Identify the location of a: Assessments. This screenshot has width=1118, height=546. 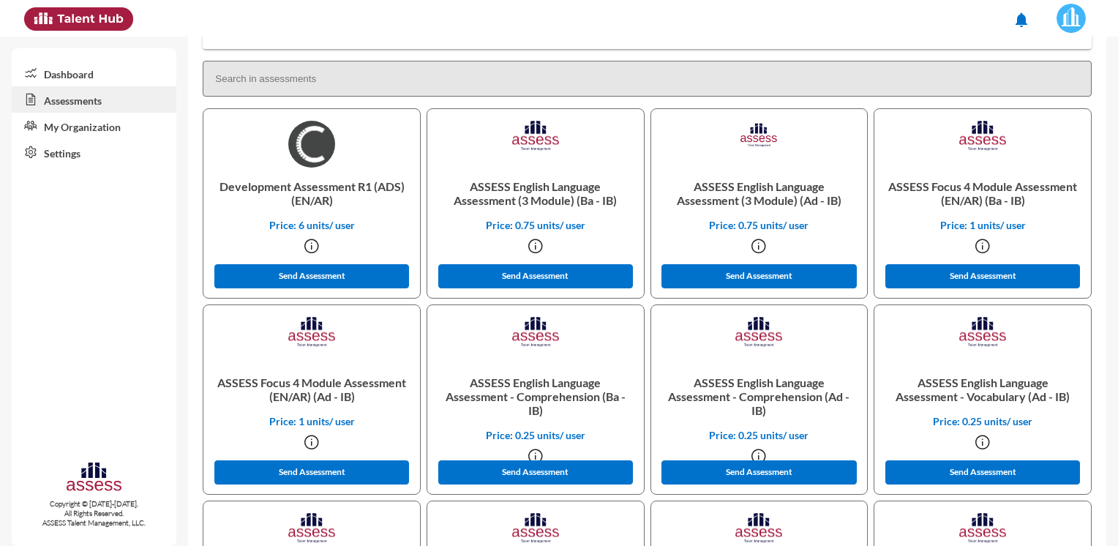
(94, 99).